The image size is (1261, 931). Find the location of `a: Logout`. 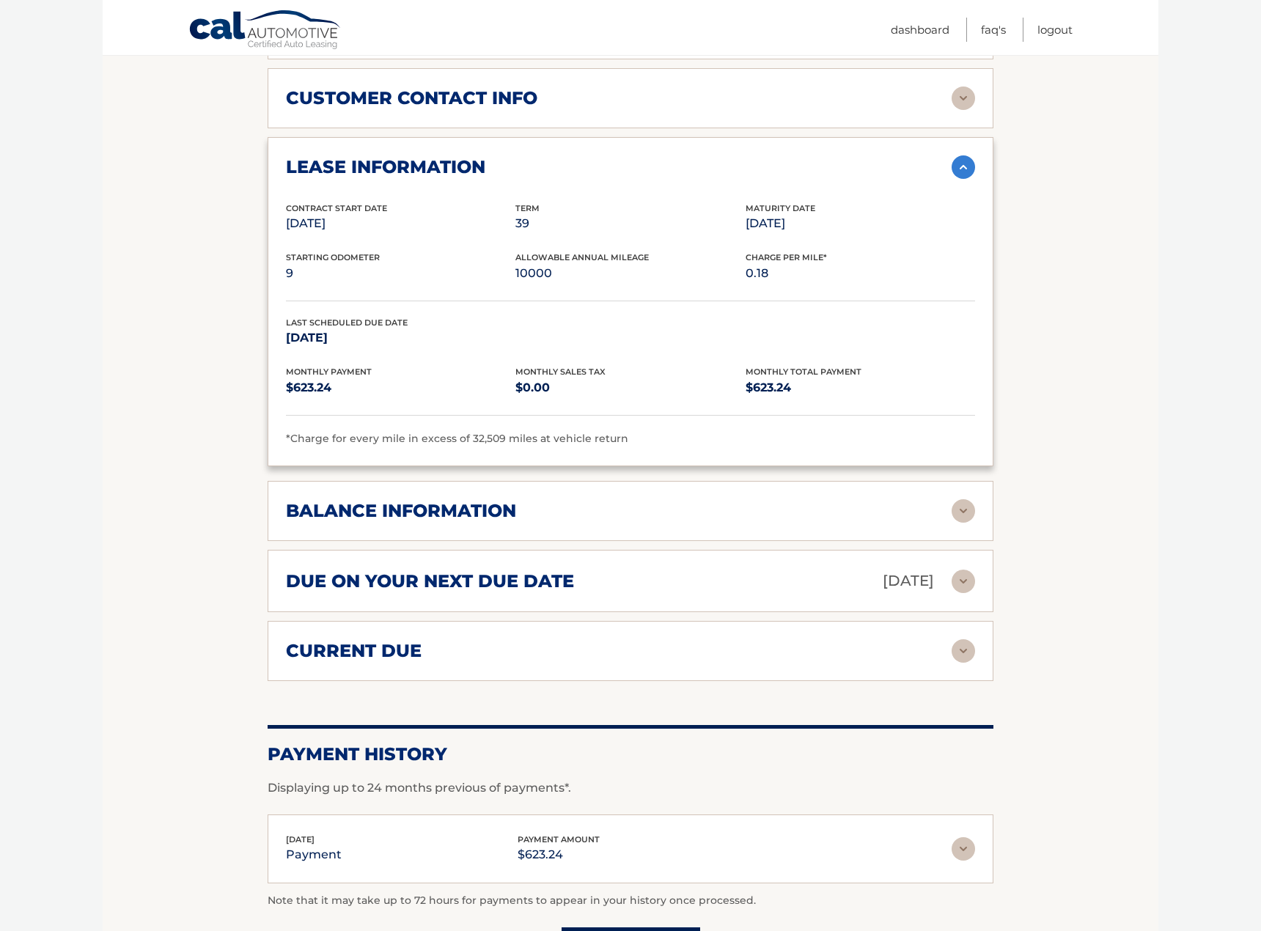

a: Logout is located at coordinates (1055, 29).